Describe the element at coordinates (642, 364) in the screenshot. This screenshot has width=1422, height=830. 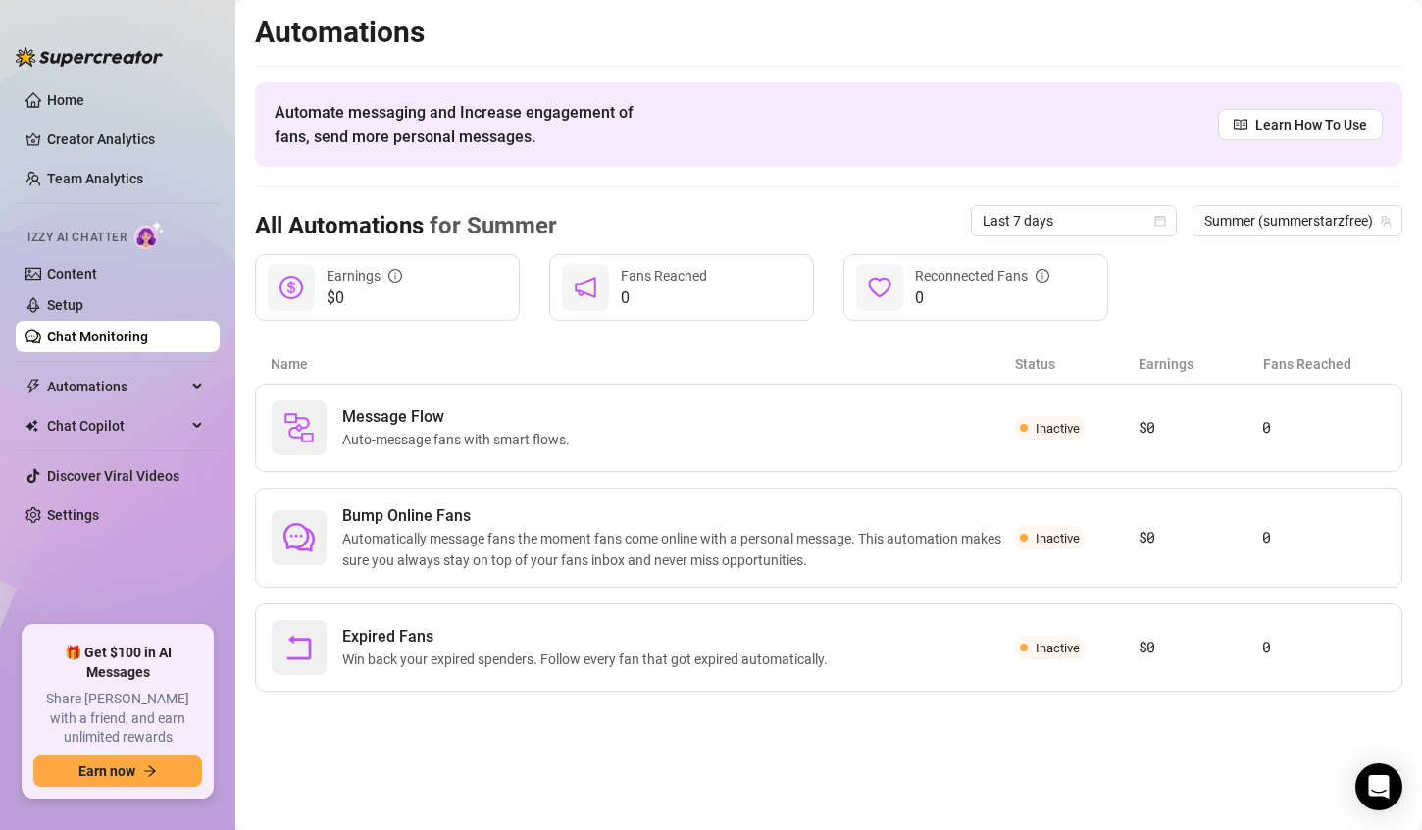
I see `article: Name` at that location.